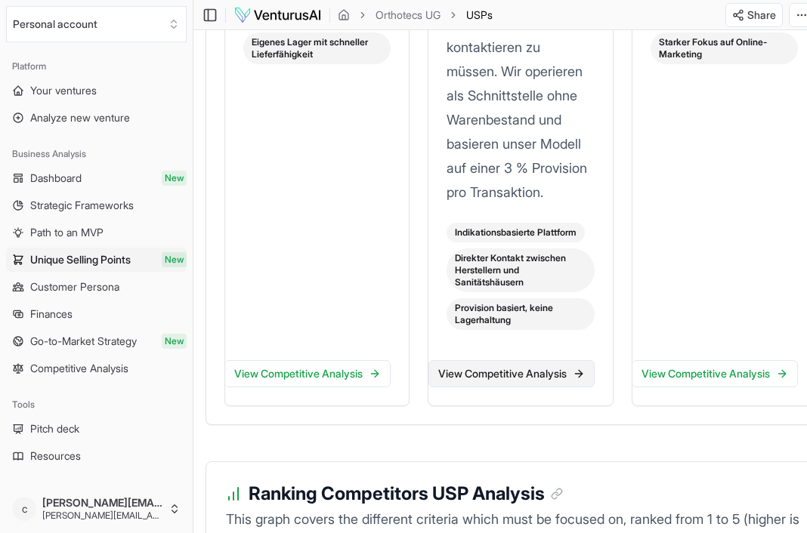 The image size is (807, 533). Describe the element at coordinates (96, 369) in the screenshot. I see `a: Competitive Analysis` at that location.